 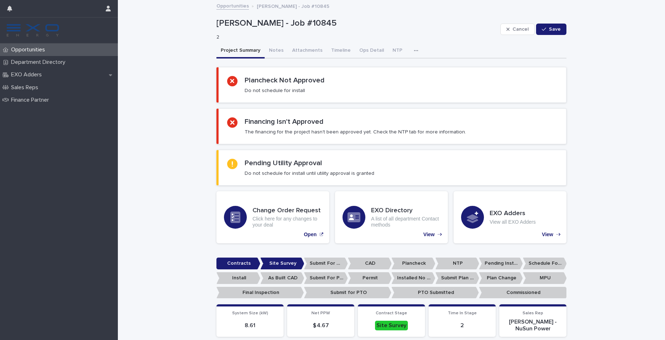 I want to click on button: Project Summary, so click(x=240, y=51).